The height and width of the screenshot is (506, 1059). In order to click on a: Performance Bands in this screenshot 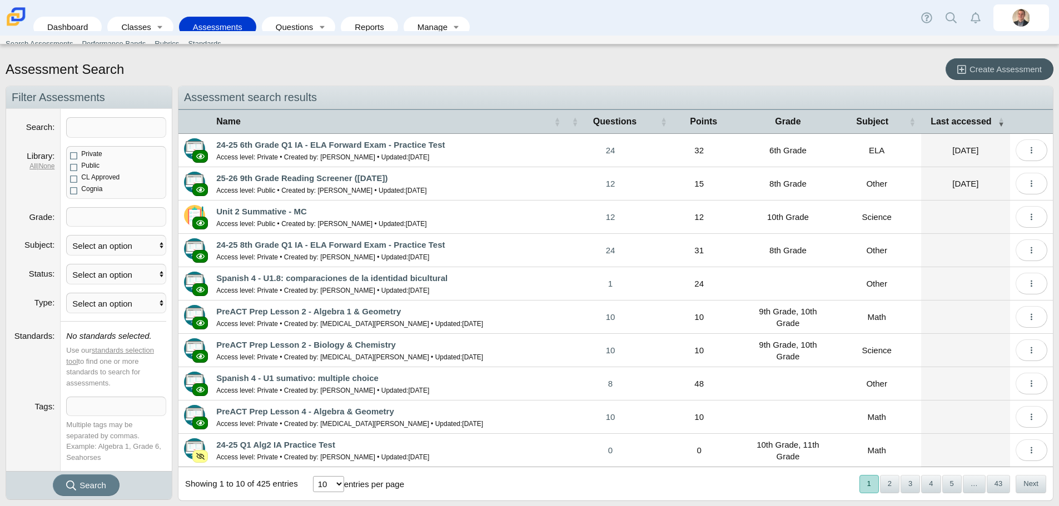, I will do `click(113, 44)`.